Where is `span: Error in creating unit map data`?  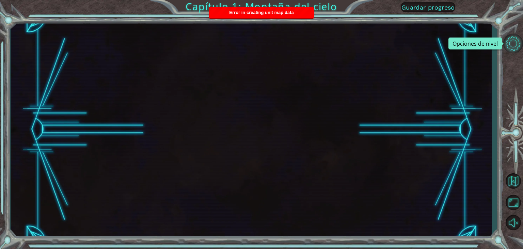 span: Error in creating unit map data is located at coordinates (261, 12).